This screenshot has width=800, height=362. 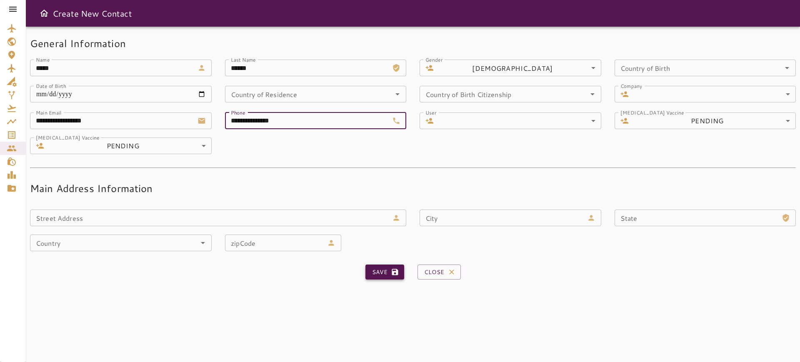 I want to click on button: Open drawer, so click(x=44, y=13).